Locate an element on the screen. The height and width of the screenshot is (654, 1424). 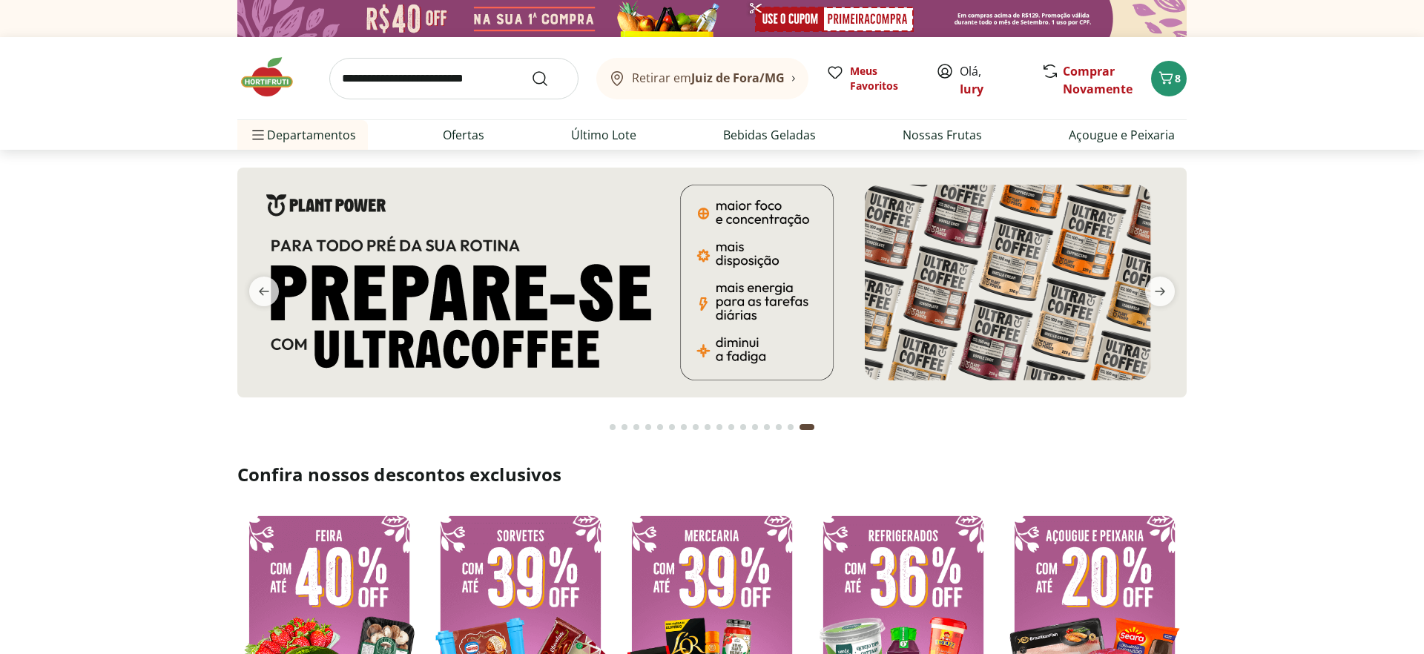
button: Go to page 7 from fs-carousel is located at coordinates (684, 427).